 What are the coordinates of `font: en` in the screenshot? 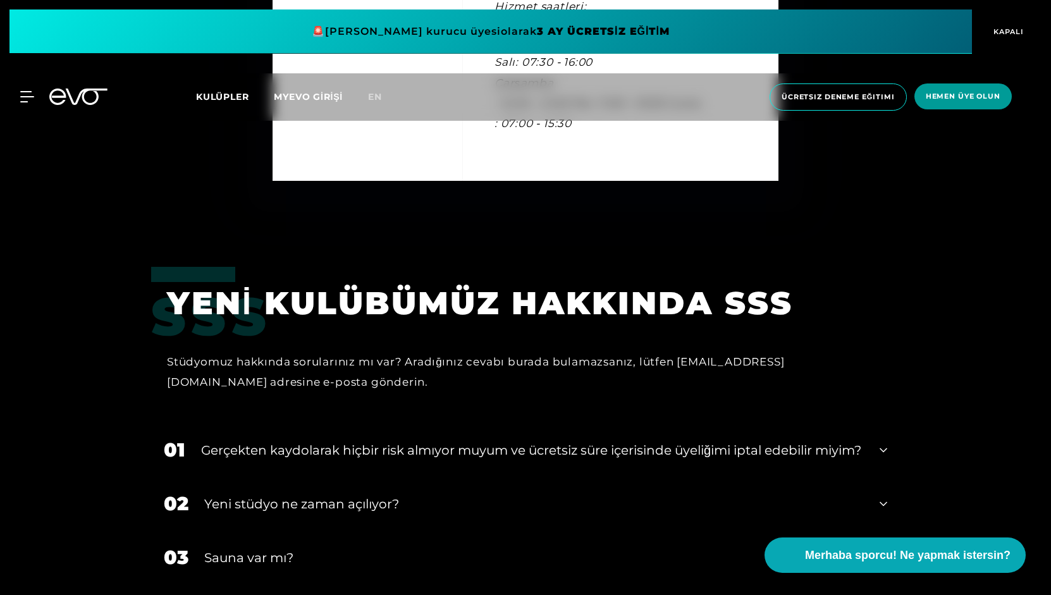 It's located at (375, 97).